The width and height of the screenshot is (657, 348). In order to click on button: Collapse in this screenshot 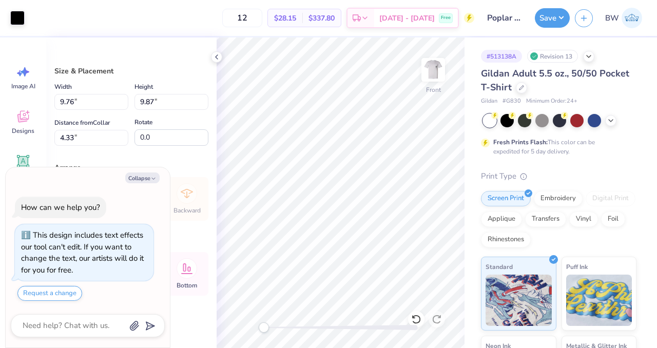, I will do `click(142, 178)`.